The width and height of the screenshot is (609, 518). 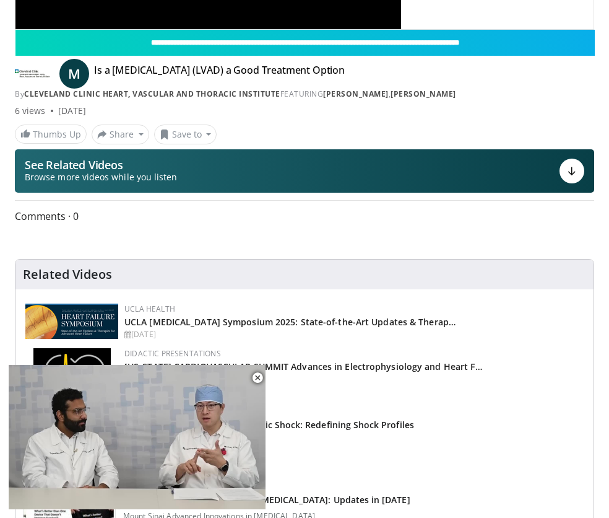 I want to click on span: 6 views, so click(x=30, y=111).